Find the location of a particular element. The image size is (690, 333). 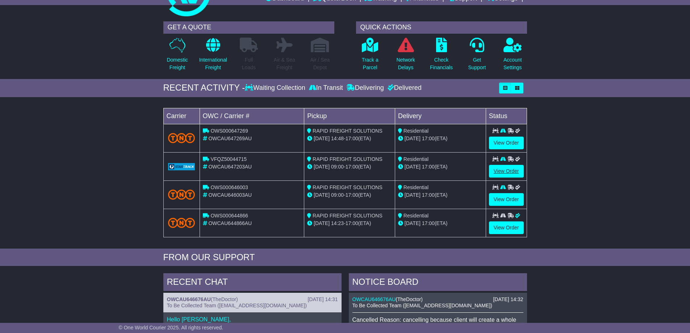

a: DomesticFreight is located at coordinates (177, 56).